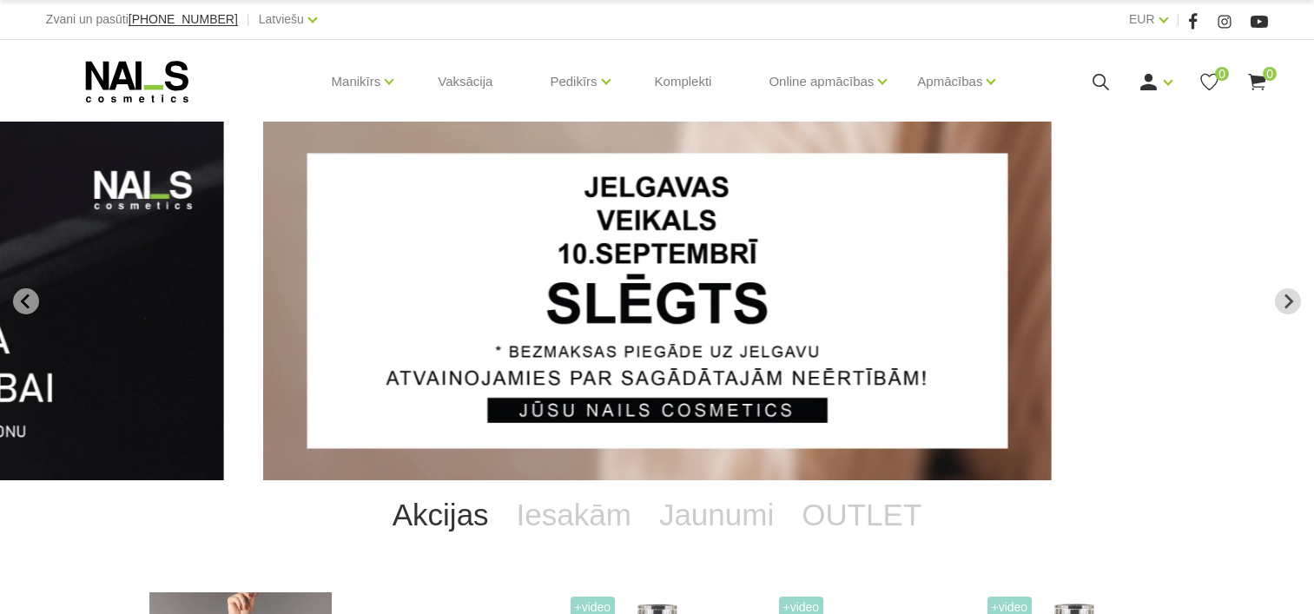  Describe the element at coordinates (573, 82) in the screenshot. I see `a: Pedikīrs` at that location.